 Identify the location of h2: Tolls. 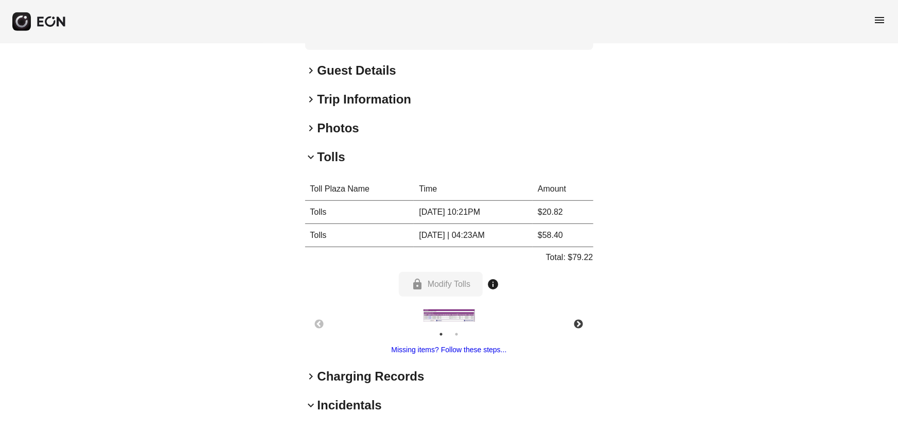
(331, 157).